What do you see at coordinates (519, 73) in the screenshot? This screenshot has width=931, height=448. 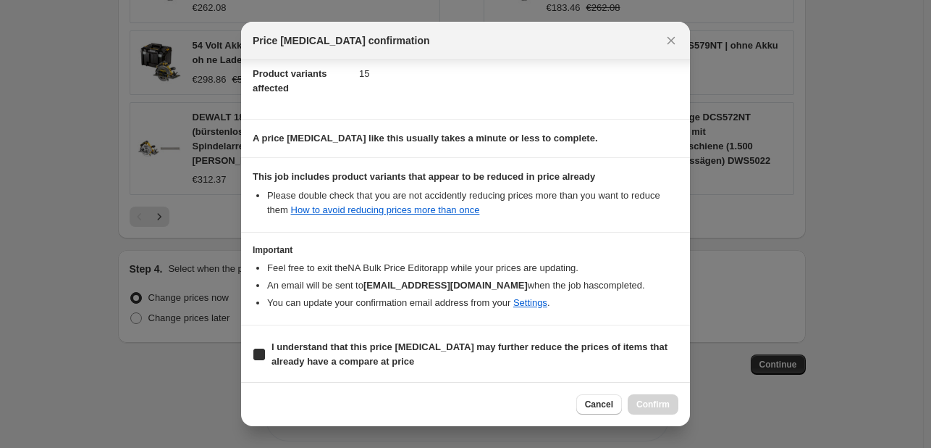 I see `dd: 15` at bounding box center [519, 73].